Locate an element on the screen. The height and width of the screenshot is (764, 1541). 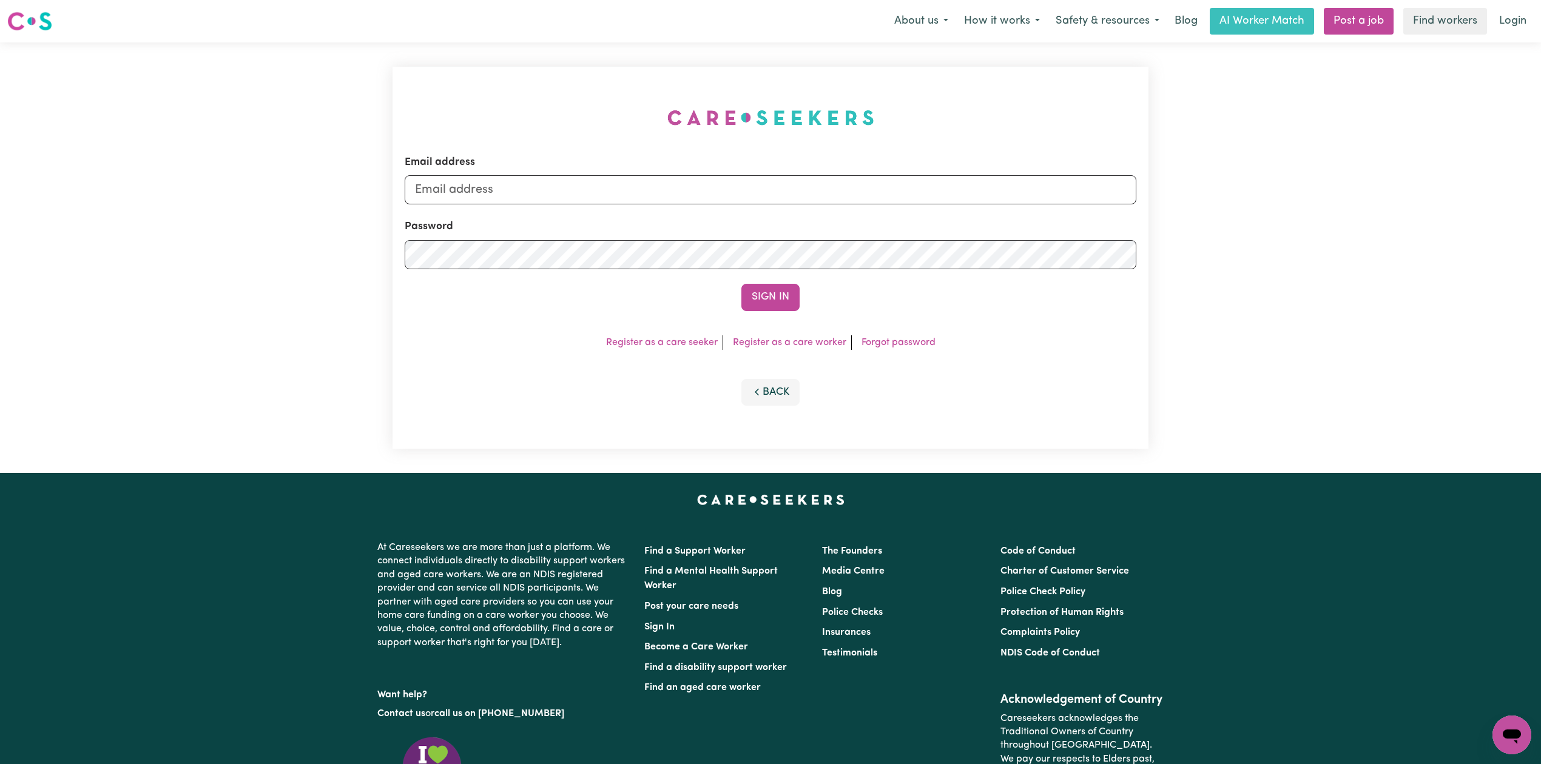
button: Safety & resources is located at coordinates (1107, 21).